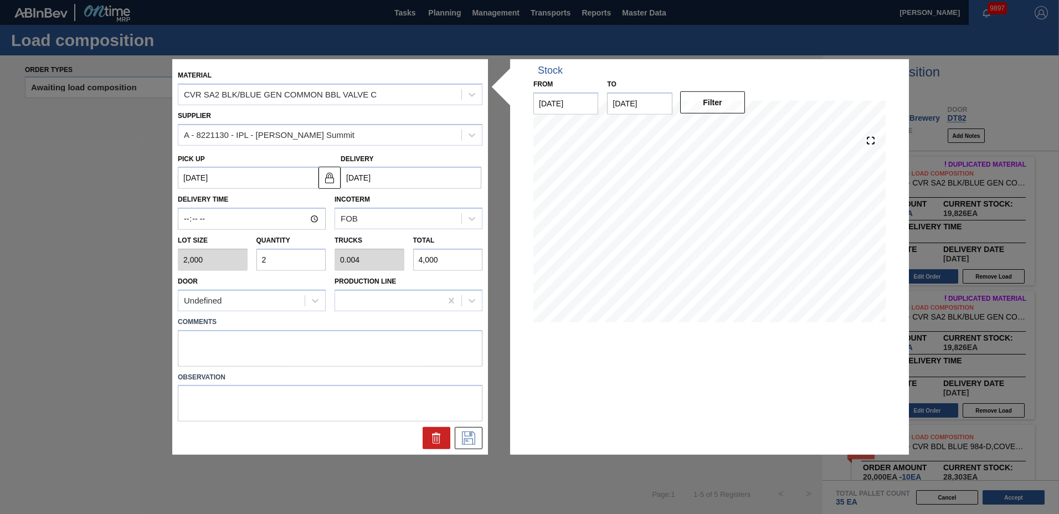  Describe the element at coordinates (194, 75) in the screenshot. I see `label: Material` at that location.